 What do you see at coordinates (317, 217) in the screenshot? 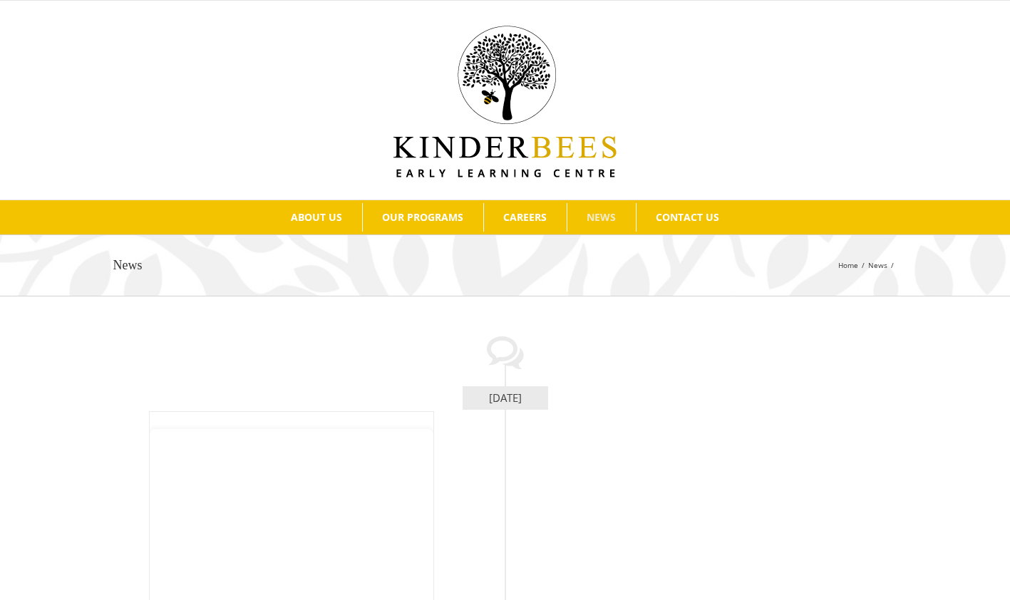
I see `a: ABOUT US` at bounding box center [317, 217].